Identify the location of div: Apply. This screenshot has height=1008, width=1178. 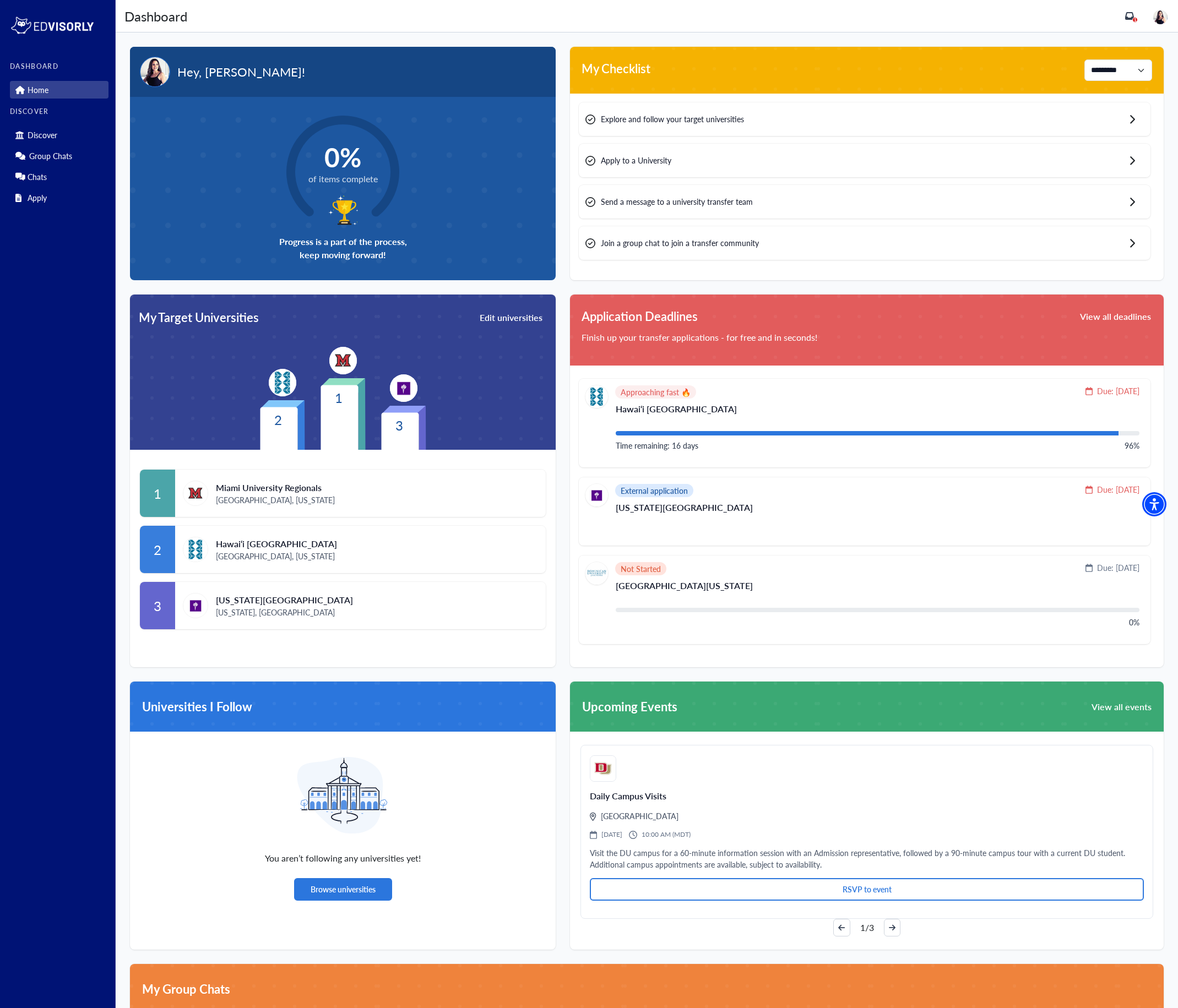
(59, 197).